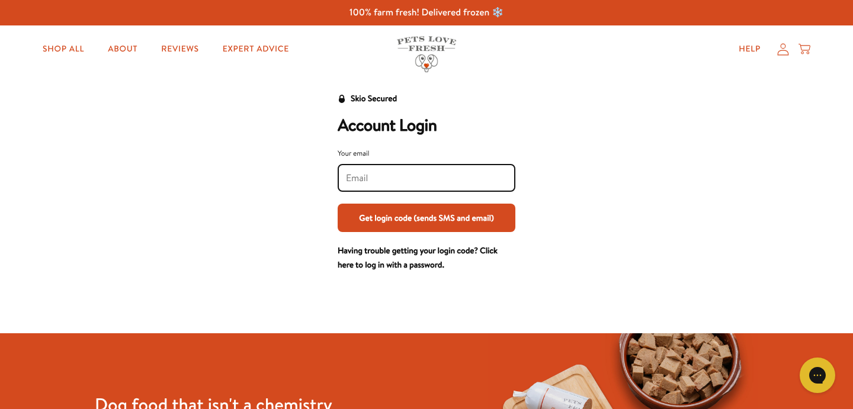 The width and height of the screenshot is (853, 409). What do you see at coordinates (24, 22) in the screenshot?
I see `button: Gorgias live chat` at bounding box center [24, 22].